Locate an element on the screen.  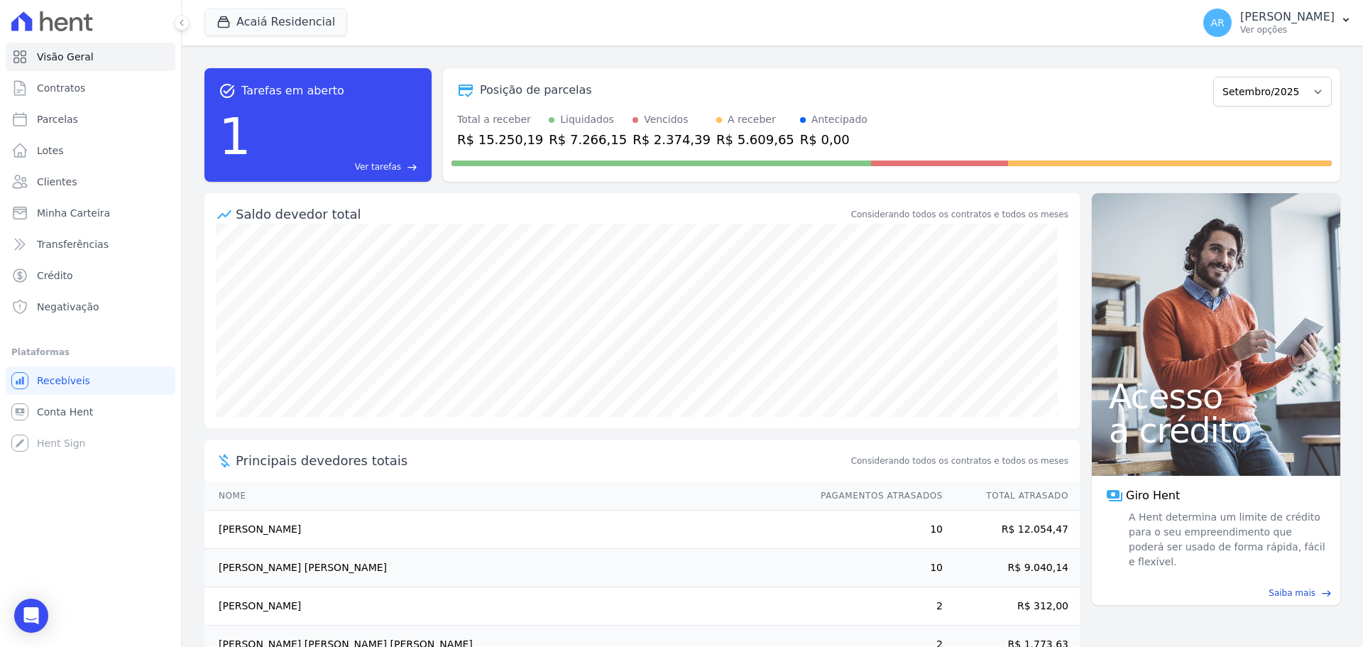
span: Contratos is located at coordinates (61, 88).